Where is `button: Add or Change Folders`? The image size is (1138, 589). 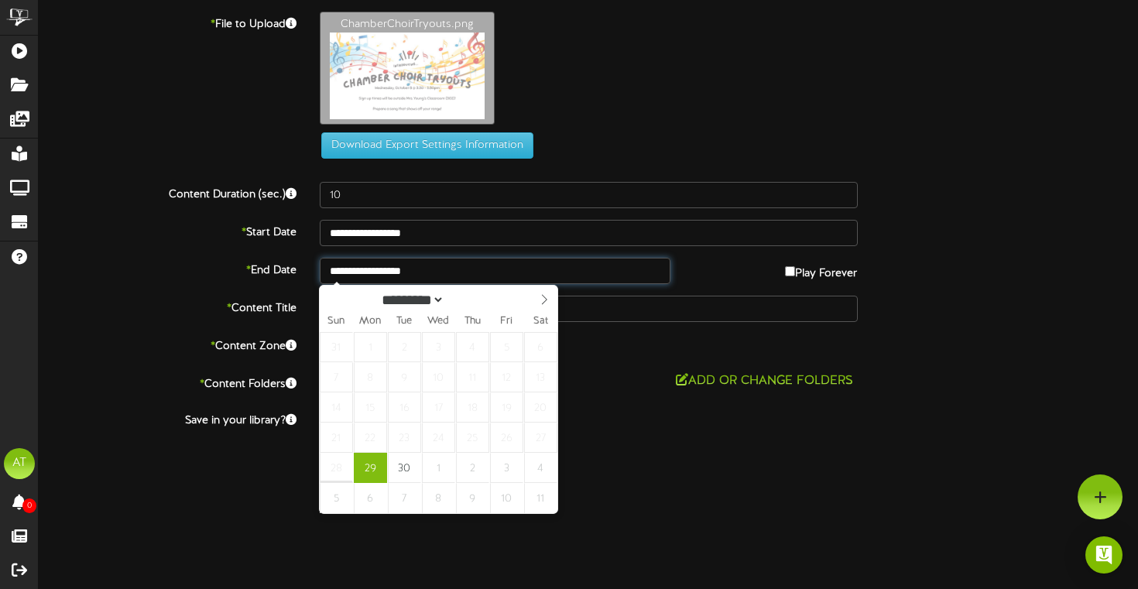
button: Add or Change Folders is located at coordinates (764, 381).